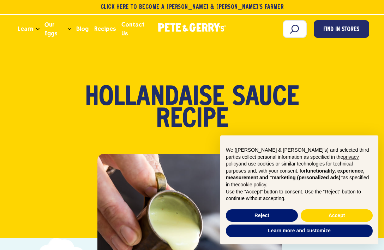 The height and width of the screenshot is (250, 384). I want to click on a: cookie policy, so click(252, 184).